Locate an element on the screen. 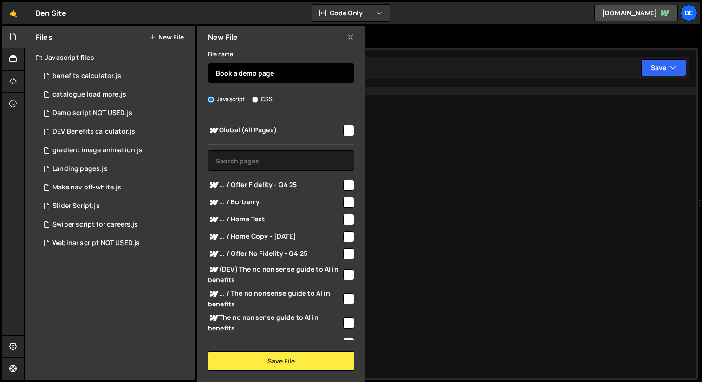 The image size is (702, 382). label: File name is located at coordinates (220, 54).